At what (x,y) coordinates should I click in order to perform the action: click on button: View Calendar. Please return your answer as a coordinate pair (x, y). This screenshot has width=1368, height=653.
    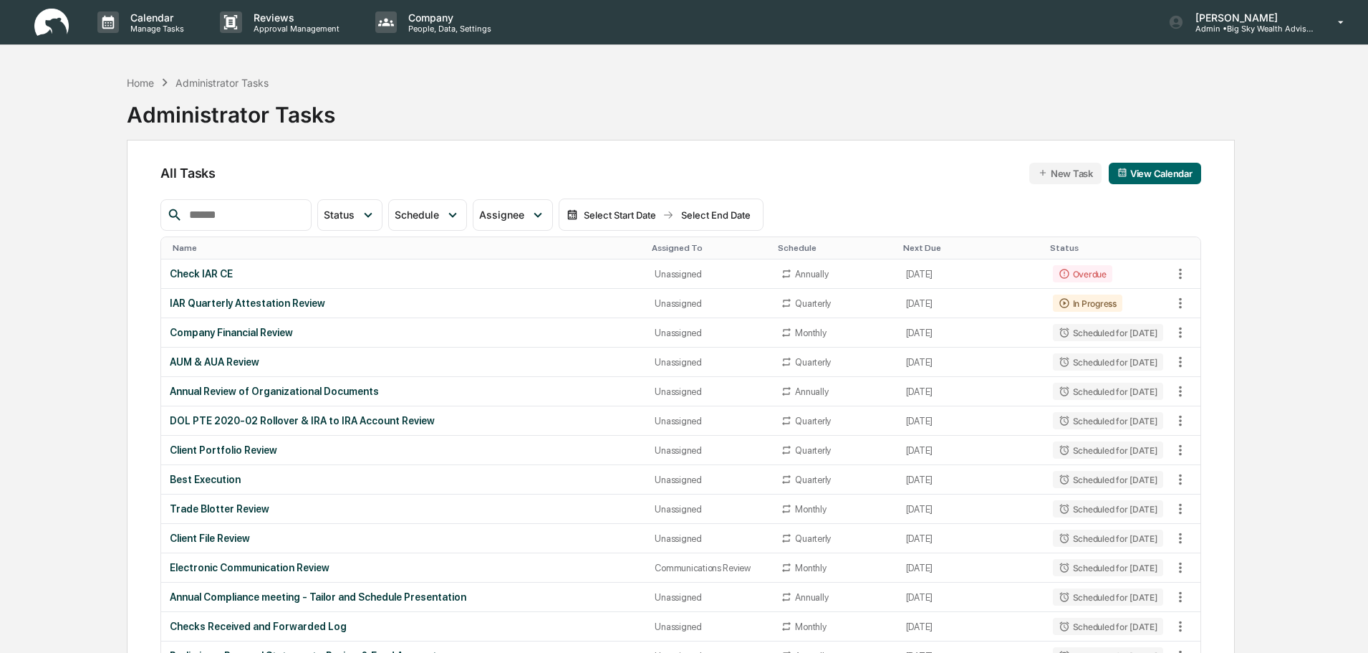
    Looking at the image, I should click on (1155, 173).